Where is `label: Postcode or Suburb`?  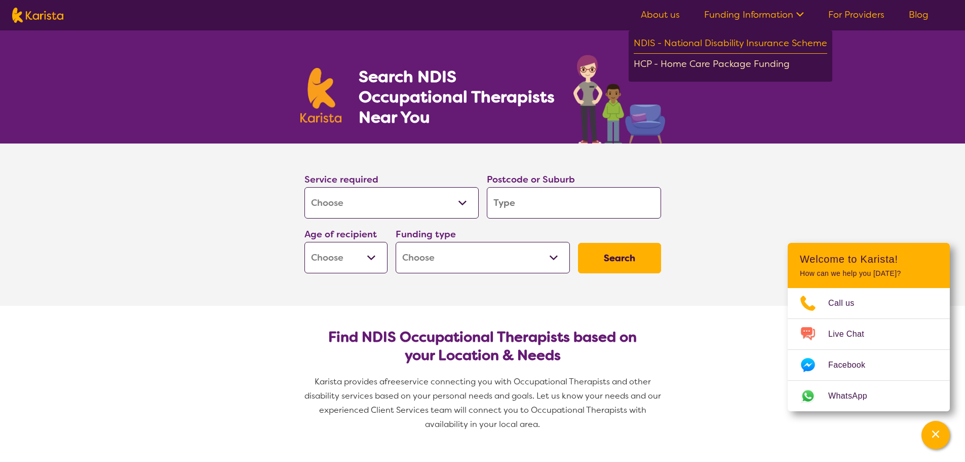 label: Postcode or Suburb is located at coordinates (531, 179).